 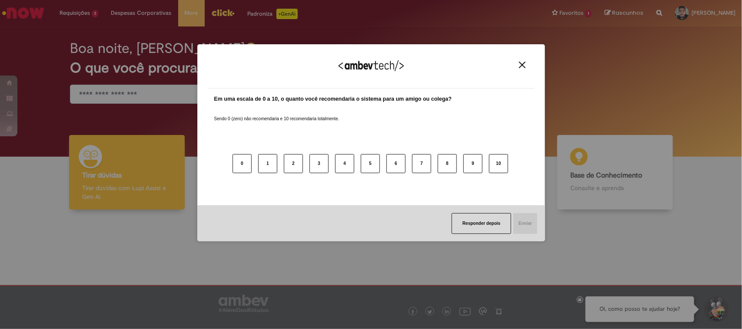 I want to click on button: 3, so click(x=319, y=164).